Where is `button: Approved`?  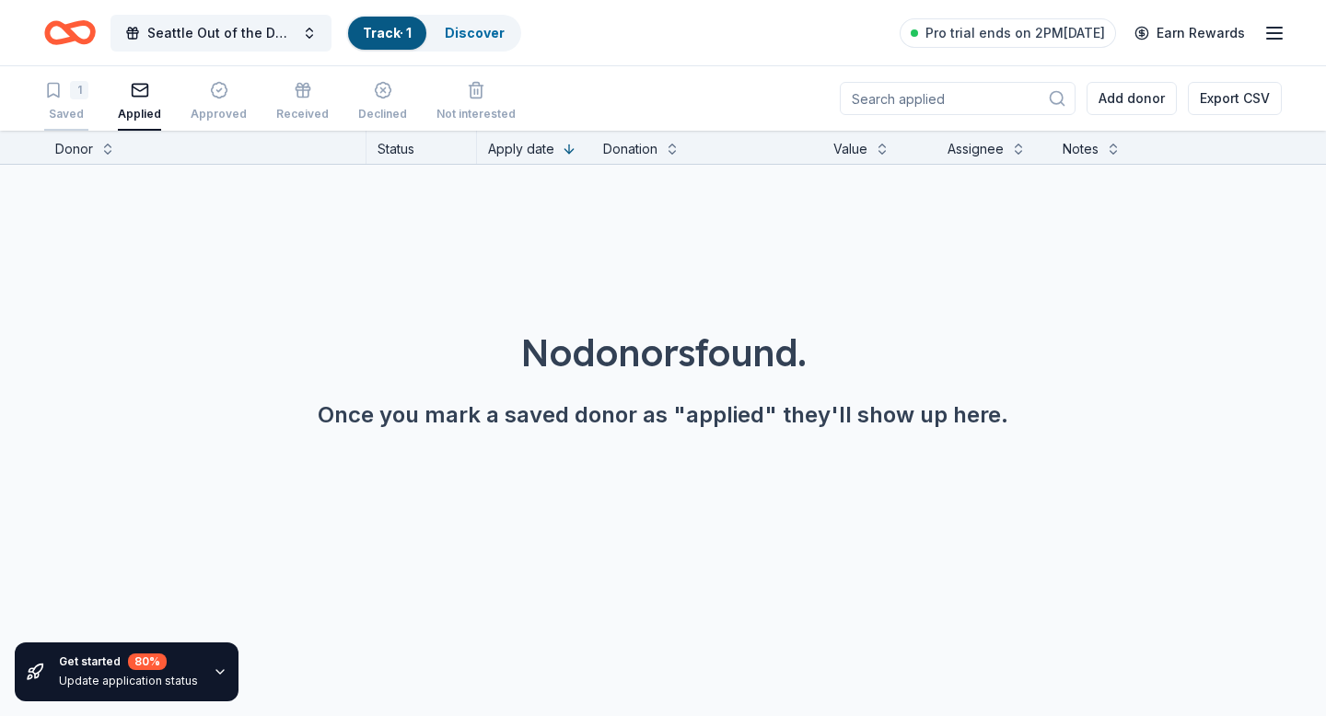
button: Approved is located at coordinates (218, 102).